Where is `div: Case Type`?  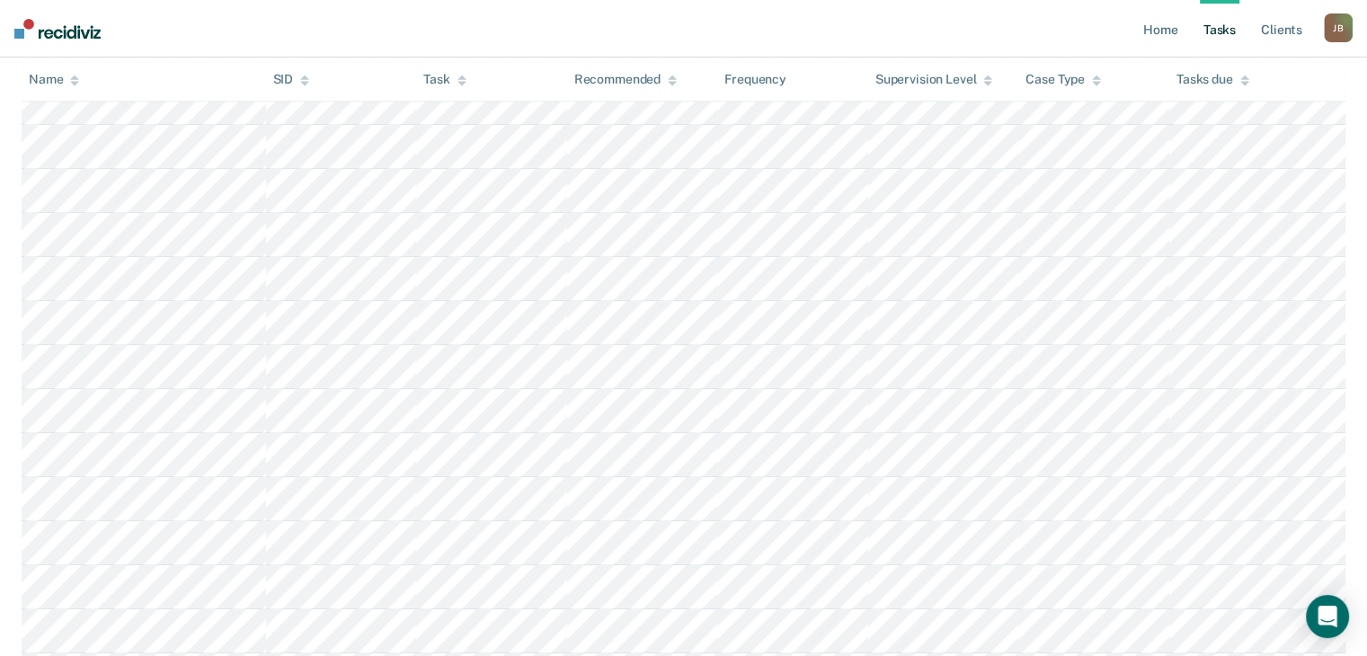
div: Case Type is located at coordinates (1063, 79).